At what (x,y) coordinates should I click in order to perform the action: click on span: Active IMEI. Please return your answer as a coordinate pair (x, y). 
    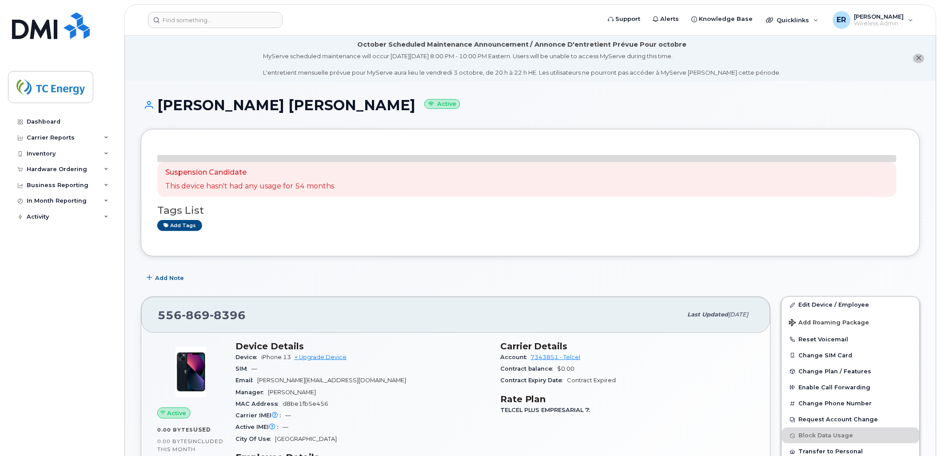
    Looking at the image, I should click on (259, 426).